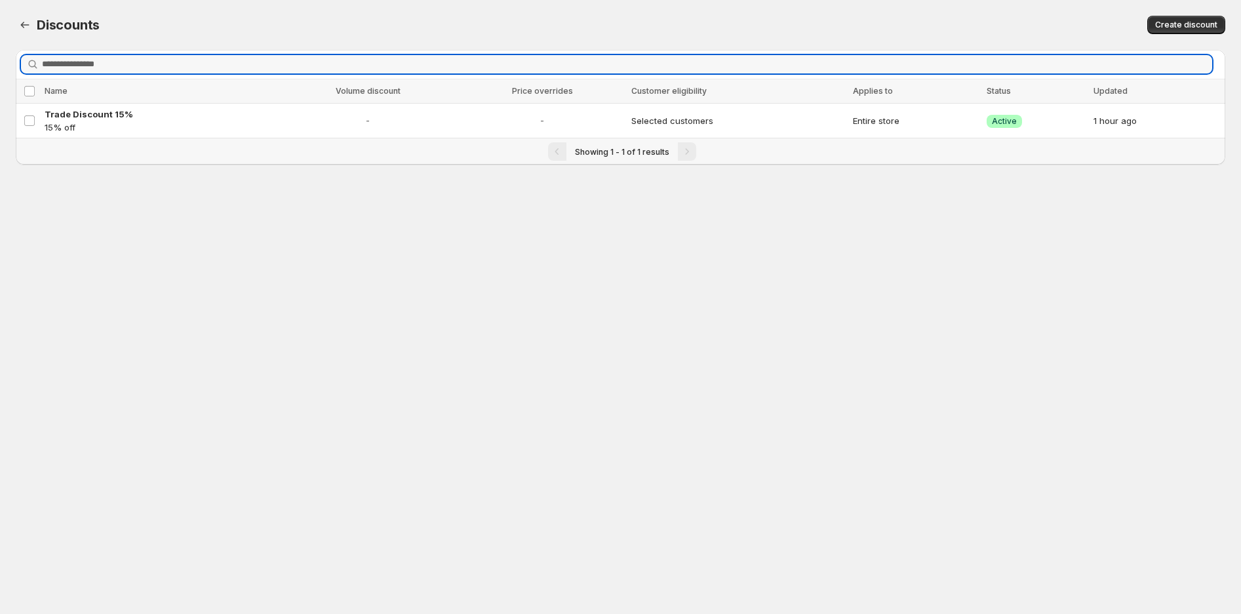 Image resolution: width=1241 pixels, height=614 pixels. Describe the element at coordinates (368, 90) in the screenshot. I see `span: Volume discount` at that location.